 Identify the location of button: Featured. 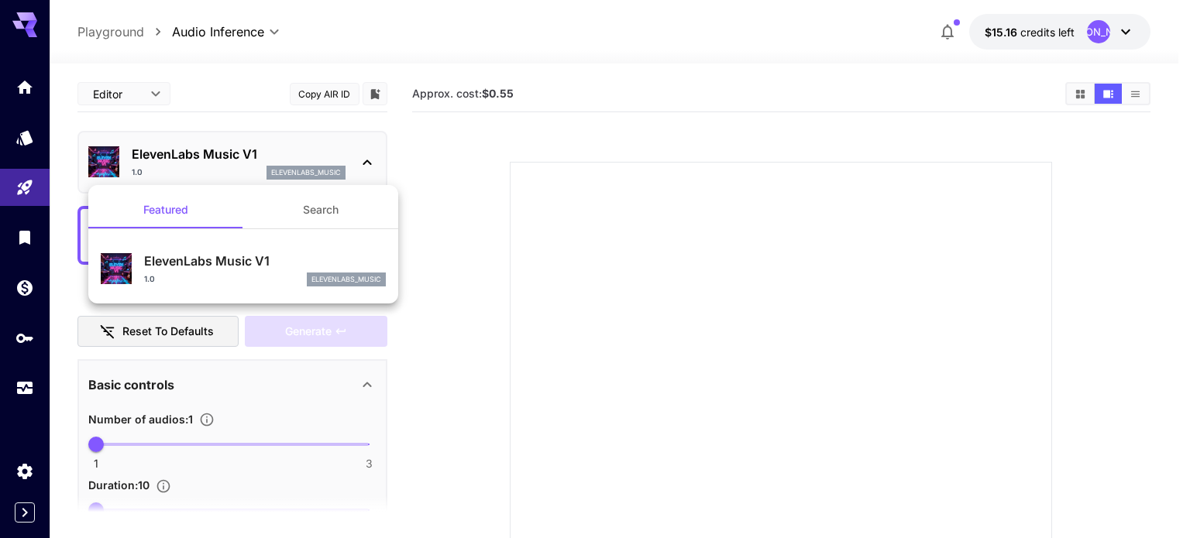
(166, 210).